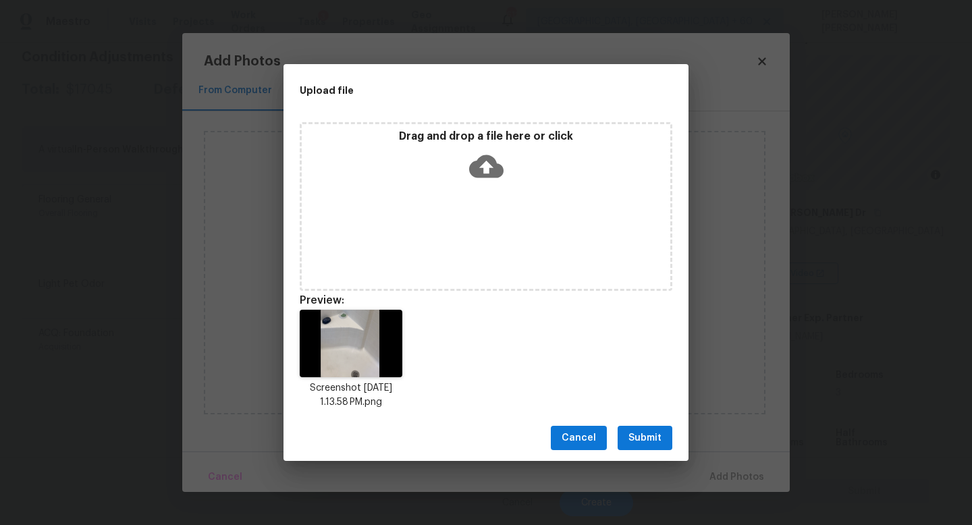  Describe the element at coordinates (486, 136) in the screenshot. I see `p: Drag and drop a file here or click` at that location.